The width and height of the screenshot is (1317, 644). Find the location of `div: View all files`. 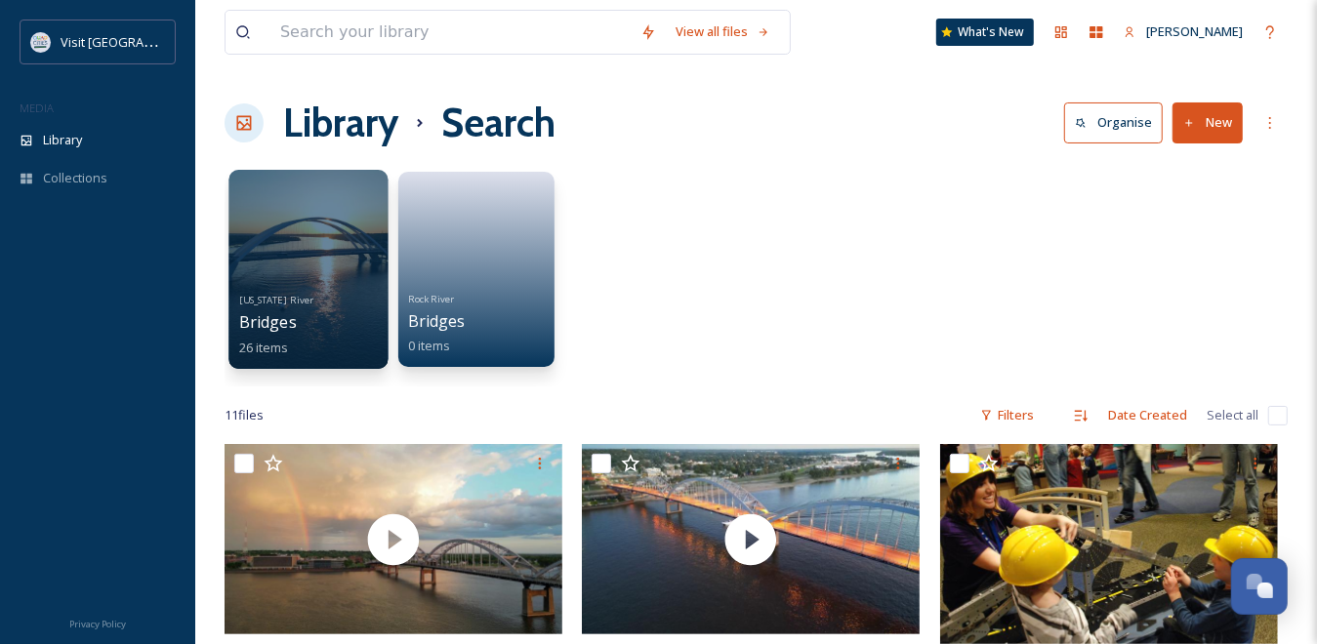

div: View all files is located at coordinates (723, 31).